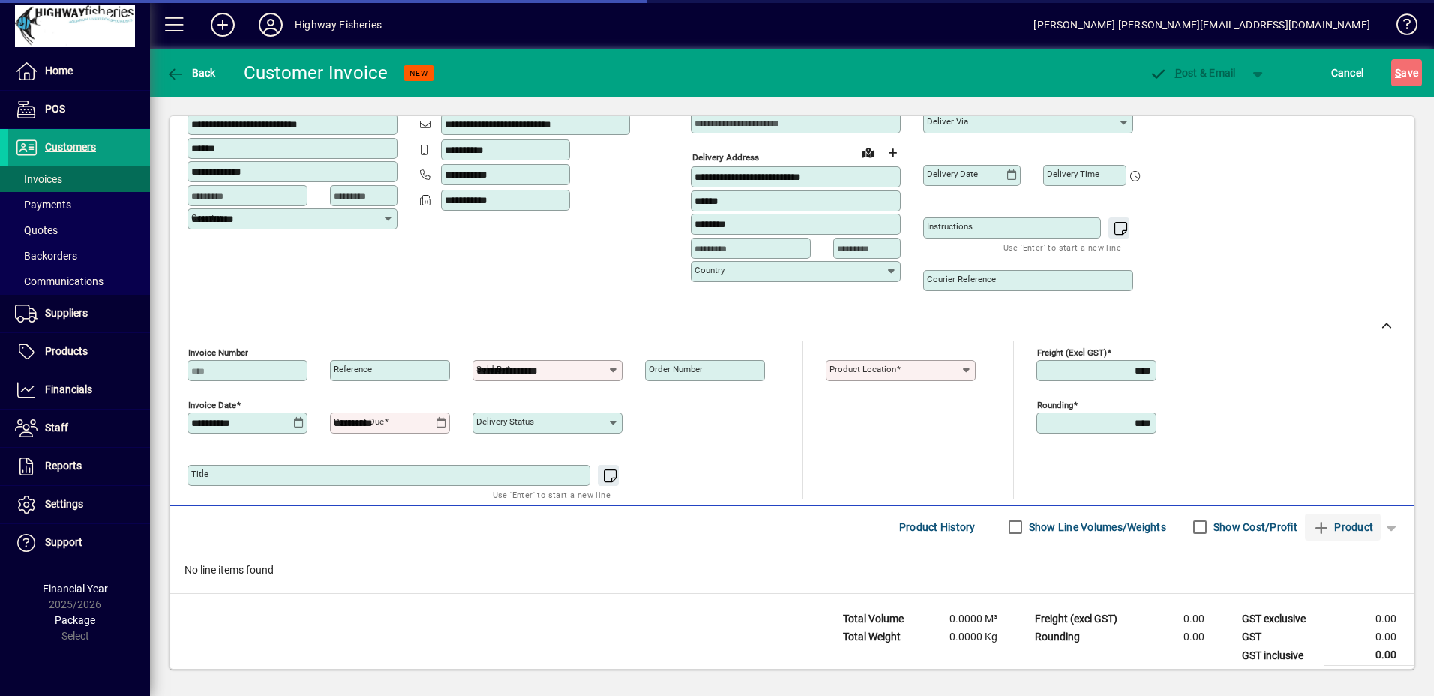 Image resolution: width=1434 pixels, height=696 pixels. I want to click on span: Product History, so click(938, 527).